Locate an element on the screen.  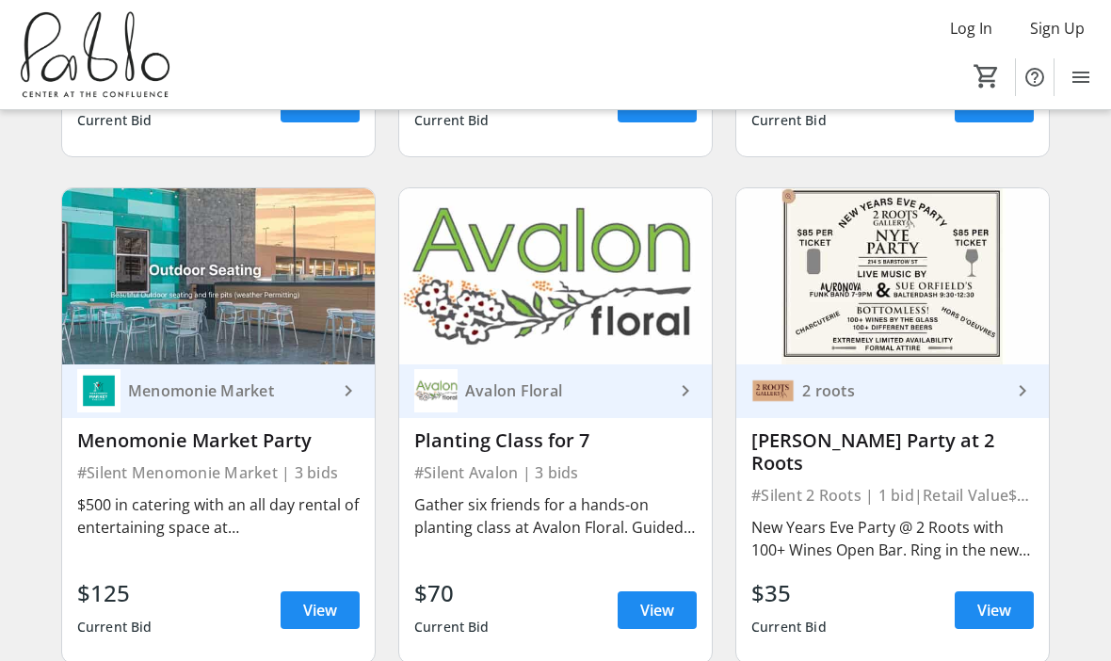
span: Sign Up is located at coordinates (1057, 28).